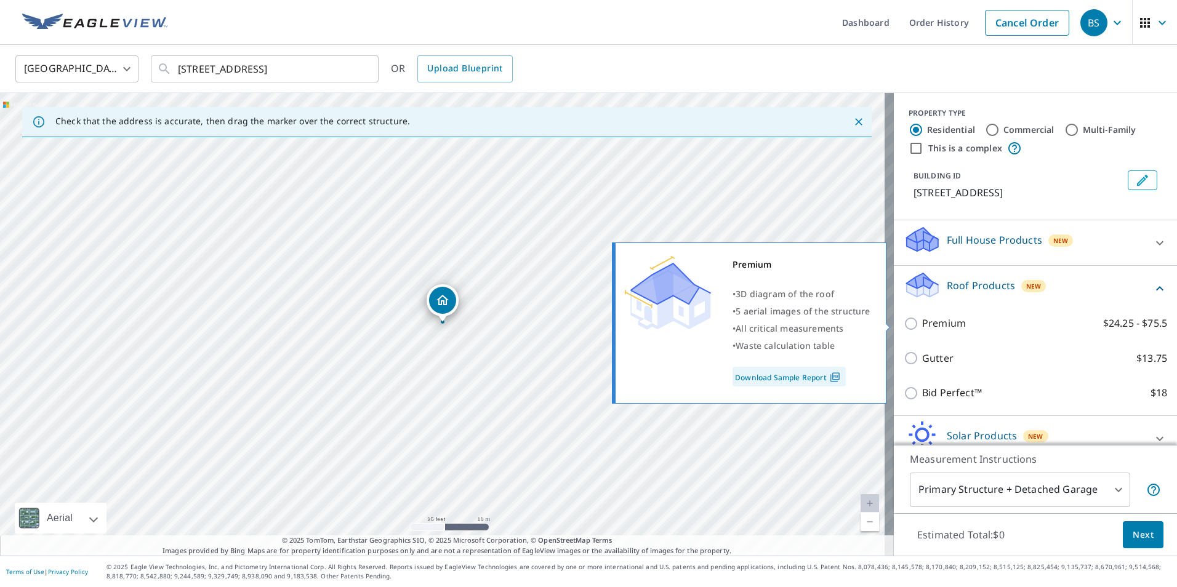  Describe the element at coordinates (965, 148) in the screenshot. I see `label: This is a complex` at that location.